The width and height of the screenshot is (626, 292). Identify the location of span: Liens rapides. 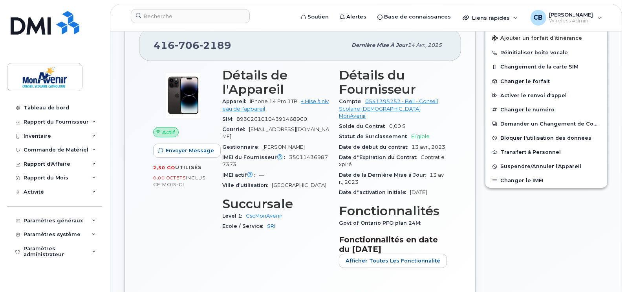
(491, 18).